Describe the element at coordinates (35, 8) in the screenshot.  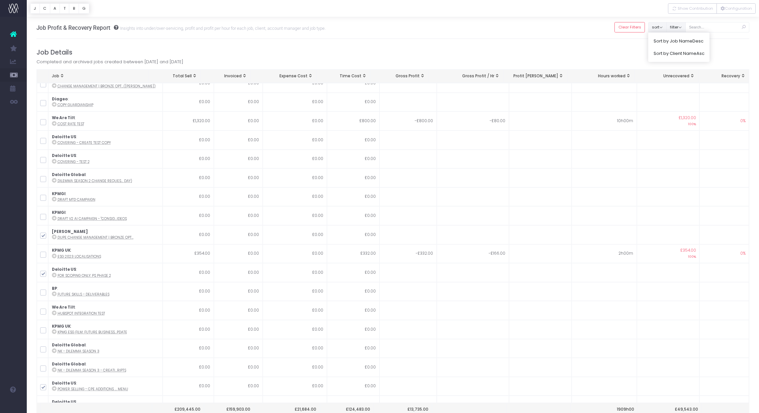
I see `button: J` at that location.